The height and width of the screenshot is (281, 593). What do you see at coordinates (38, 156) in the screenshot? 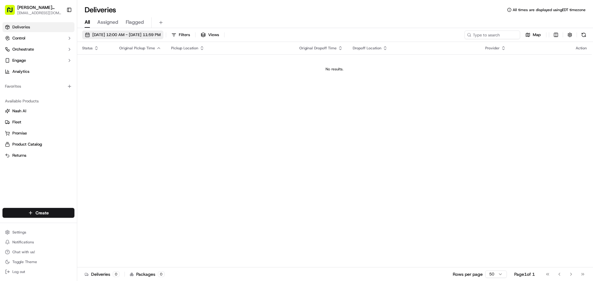
I see `a: Returns` at bounding box center [38, 156].